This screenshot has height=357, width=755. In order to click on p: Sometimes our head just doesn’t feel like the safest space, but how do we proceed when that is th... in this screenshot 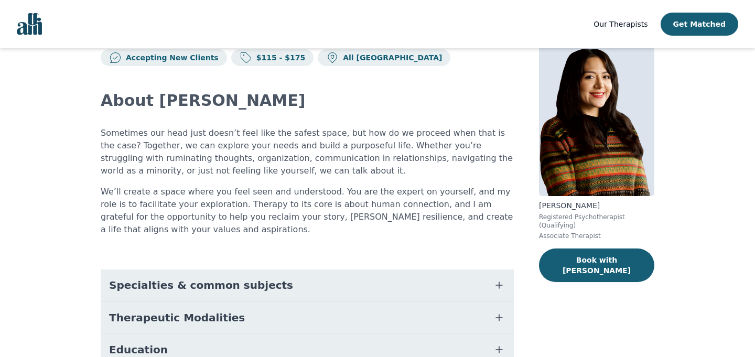, I will do `click(307, 152)`.